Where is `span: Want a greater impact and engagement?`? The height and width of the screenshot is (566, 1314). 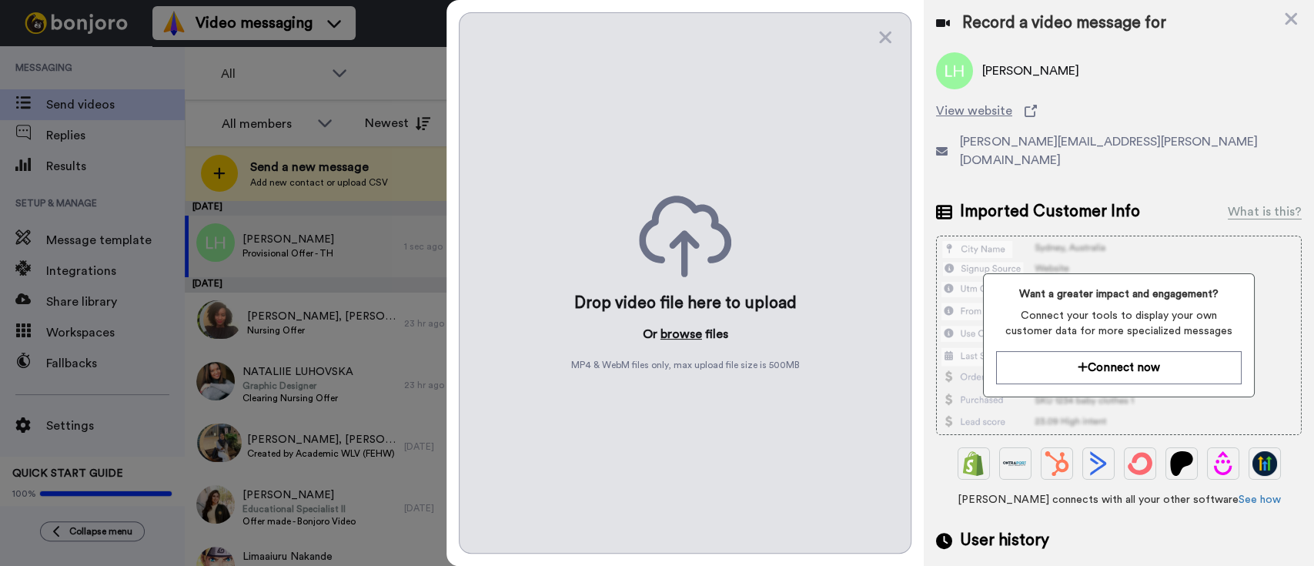 span: Want a greater impact and engagement? is located at coordinates (1119, 294).